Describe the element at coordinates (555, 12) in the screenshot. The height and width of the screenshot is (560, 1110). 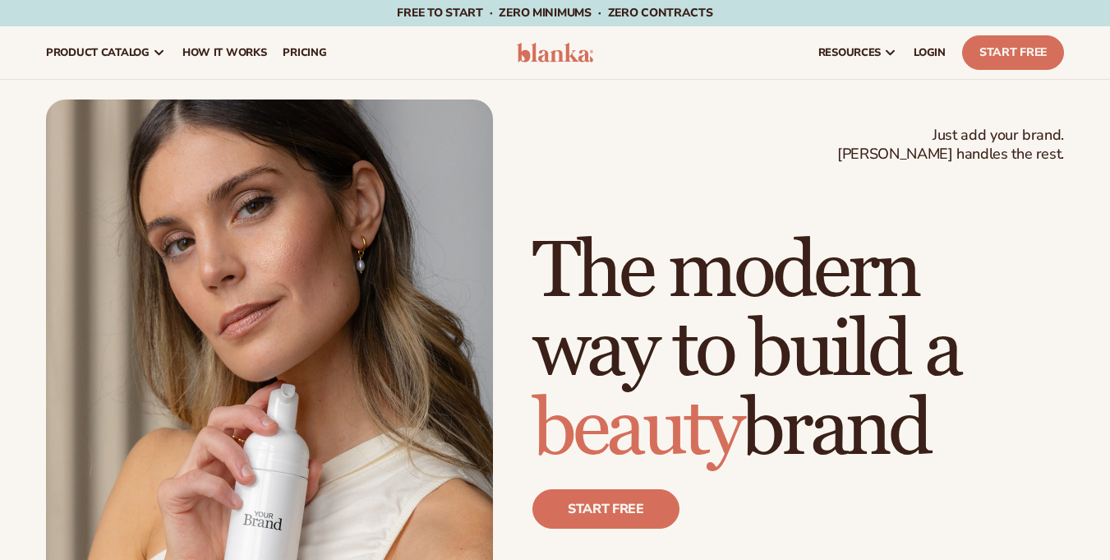
I see `span: Free to start · ZERO minimums · ZERO contracts` at that location.